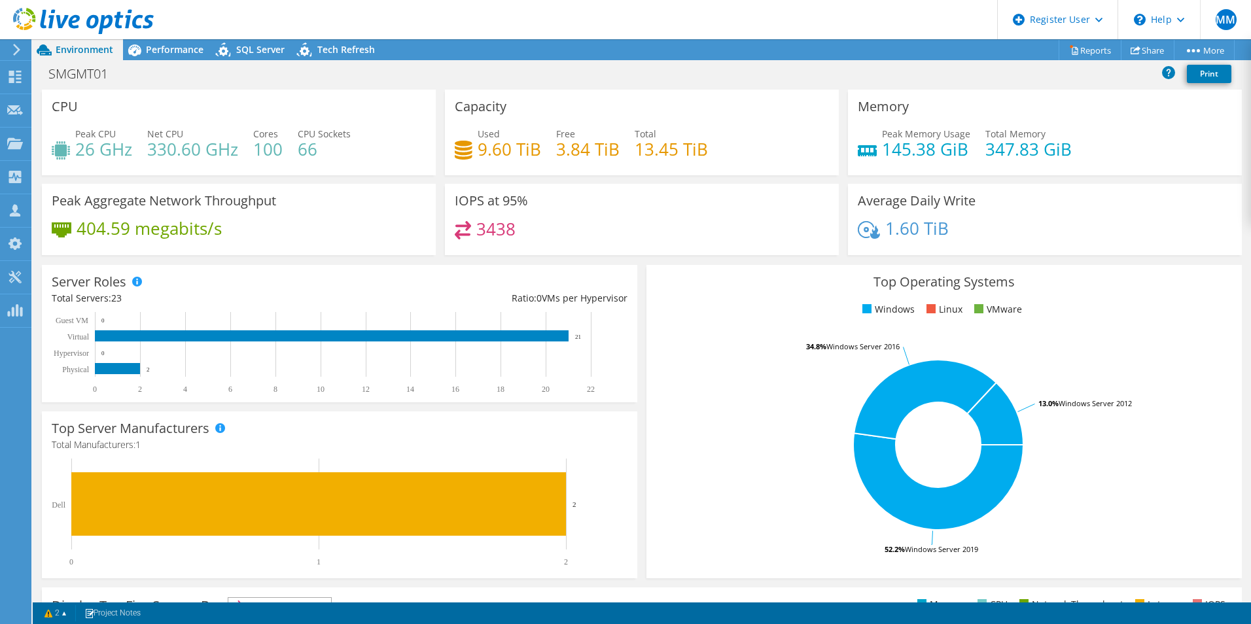 This screenshot has width=1251, height=624. What do you see at coordinates (645, 133) in the screenshot?
I see `span: Total` at bounding box center [645, 133].